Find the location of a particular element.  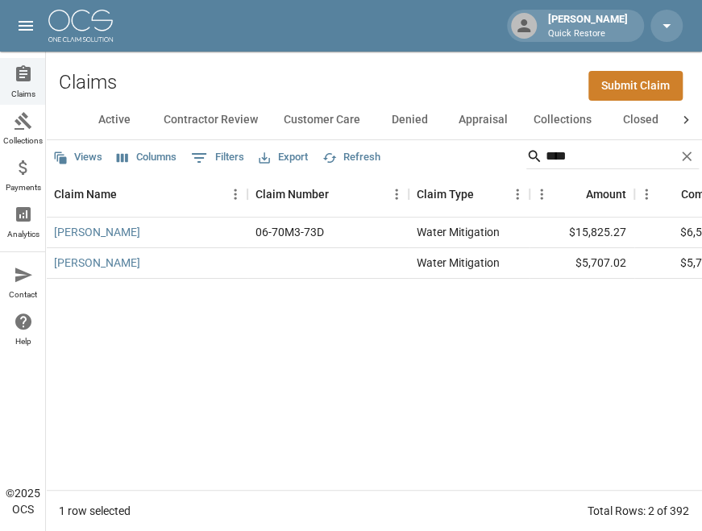

button: Export is located at coordinates (283, 157).